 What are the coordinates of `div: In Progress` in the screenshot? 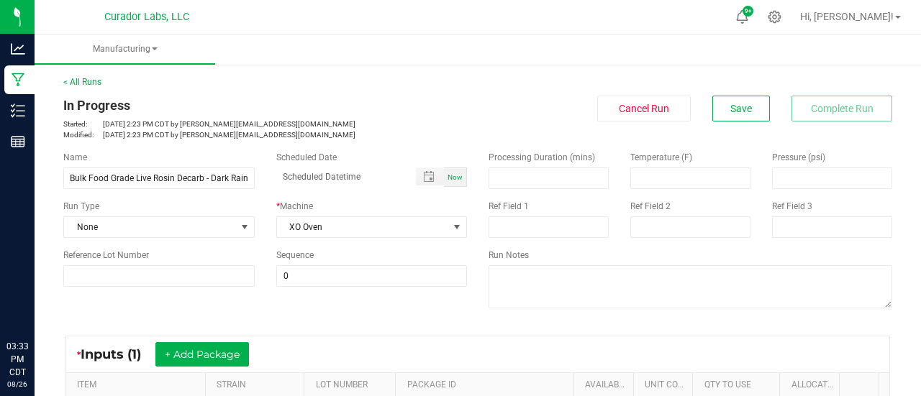 It's located at (265, 105).